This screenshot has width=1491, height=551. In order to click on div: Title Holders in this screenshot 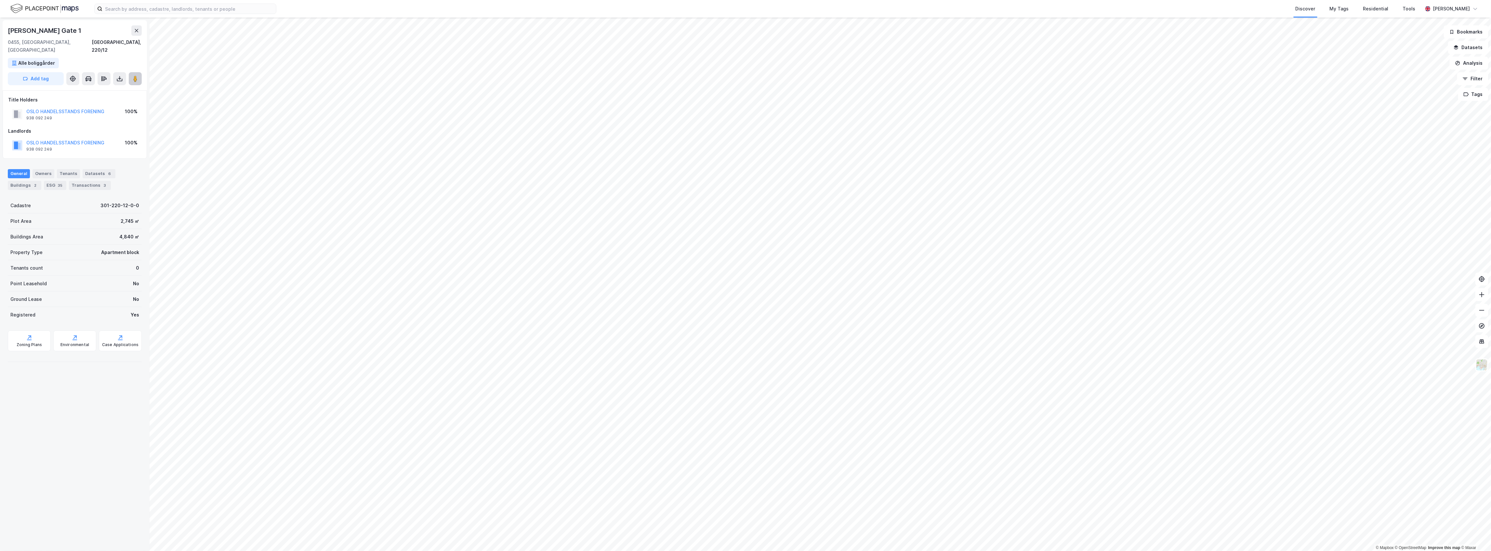, I will do `click(75, 100)`.